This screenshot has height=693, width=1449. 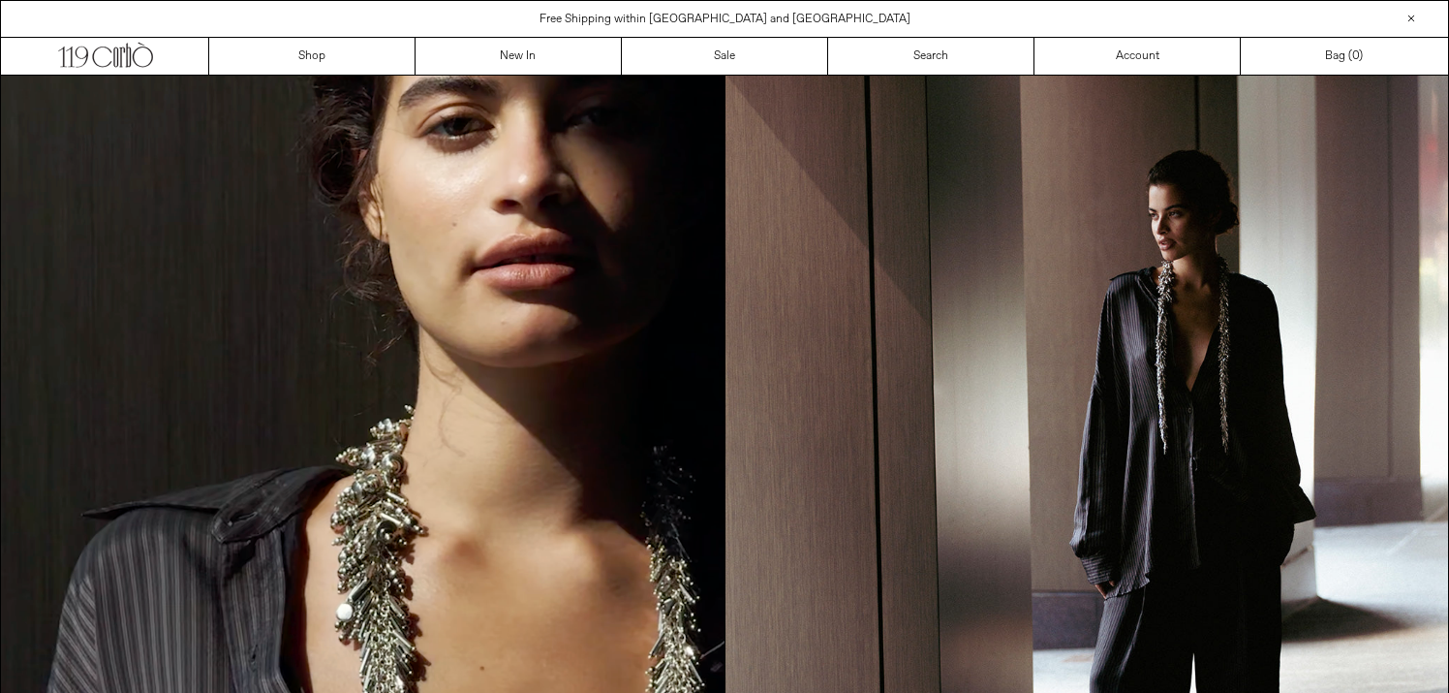 I want to click on span: 0, so click(x=1355, y=56).